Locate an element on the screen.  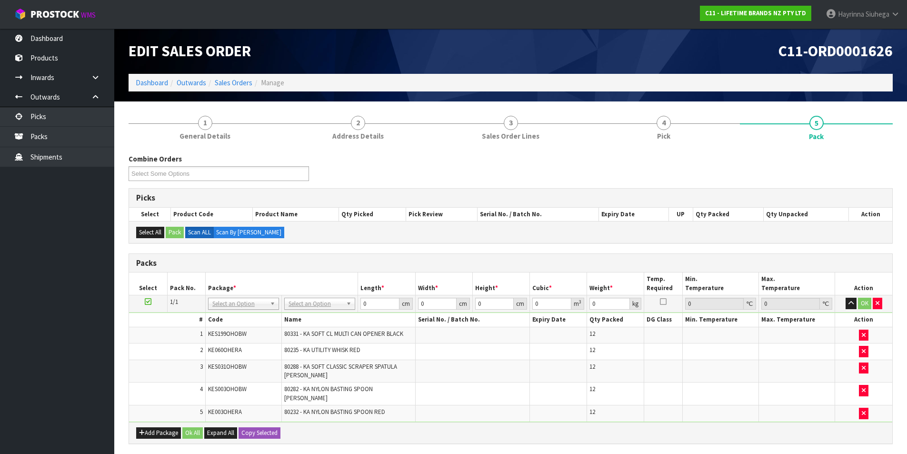
button: OK is located at coordinates (865, 303).